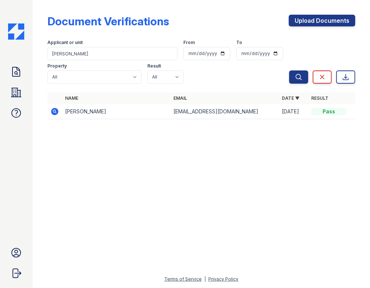  Describe the element at coordinates (183, 279) in the screenshot. I see `a: Terms of Service` at that location.